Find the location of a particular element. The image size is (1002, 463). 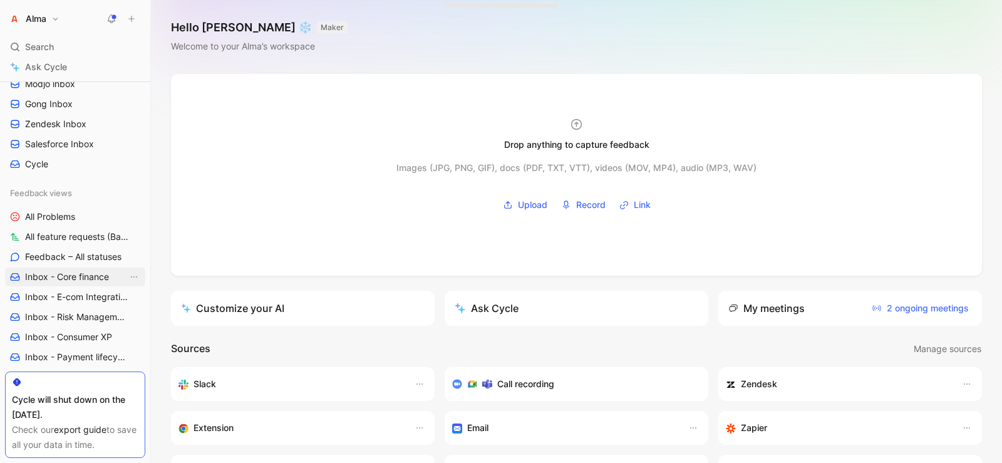

span: Inbox - Risk Management is located at coordinates (76, 317).